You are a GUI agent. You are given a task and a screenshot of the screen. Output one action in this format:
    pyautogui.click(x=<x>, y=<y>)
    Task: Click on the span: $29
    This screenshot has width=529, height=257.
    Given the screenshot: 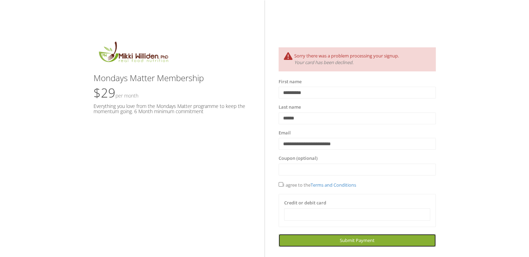 What is the action you would take?
    pyautogui.click(x=116, y=93)
    